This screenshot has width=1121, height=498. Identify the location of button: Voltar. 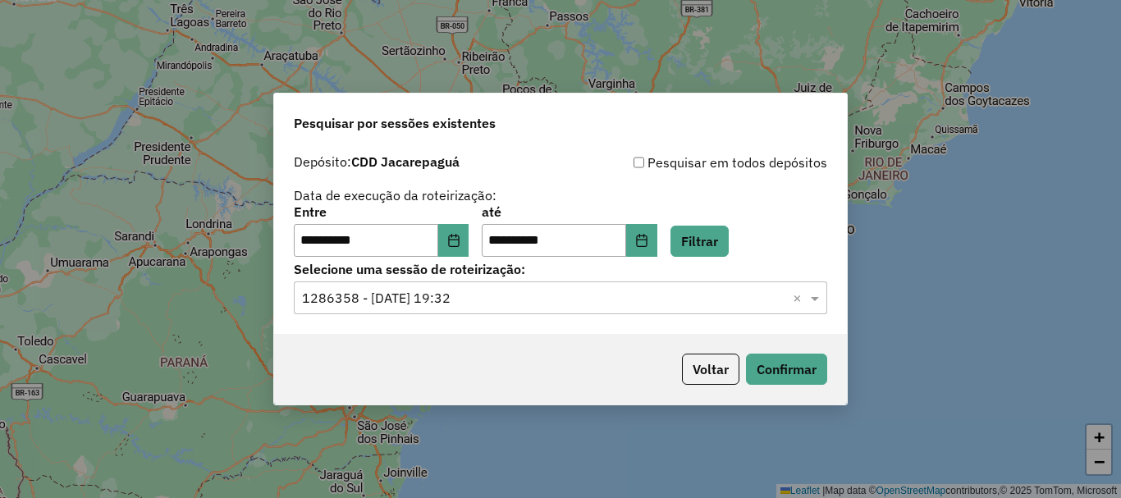
(711, 369).